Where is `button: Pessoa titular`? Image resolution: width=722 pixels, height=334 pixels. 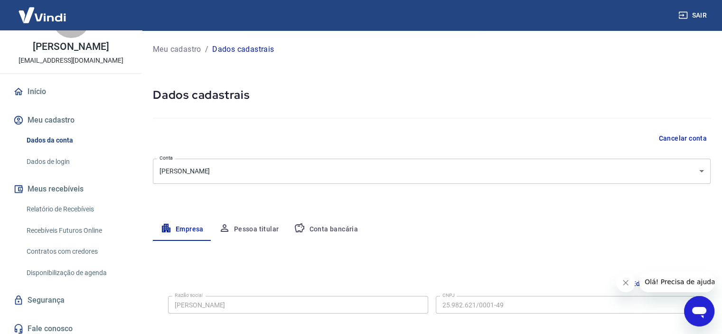 button: Pessoa titular is located at coordinates (249, 229).